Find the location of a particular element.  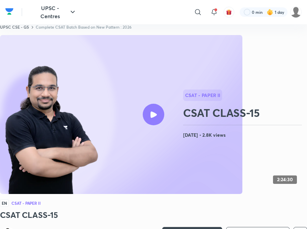

h4: 2:24:30 is located at coordinates (285, 180).